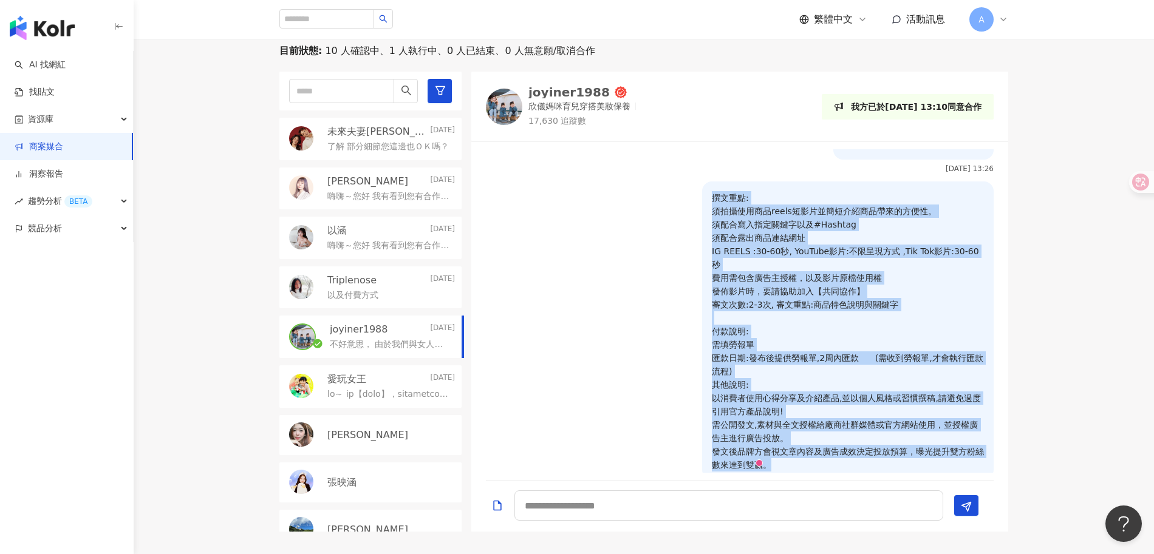 Image resolution: width=1154 pixels, height=554 pixels. What do you see at coordinates (45, 228) in the screenshot?
I see `span: 競品分析` at bounding box center [45, 228].